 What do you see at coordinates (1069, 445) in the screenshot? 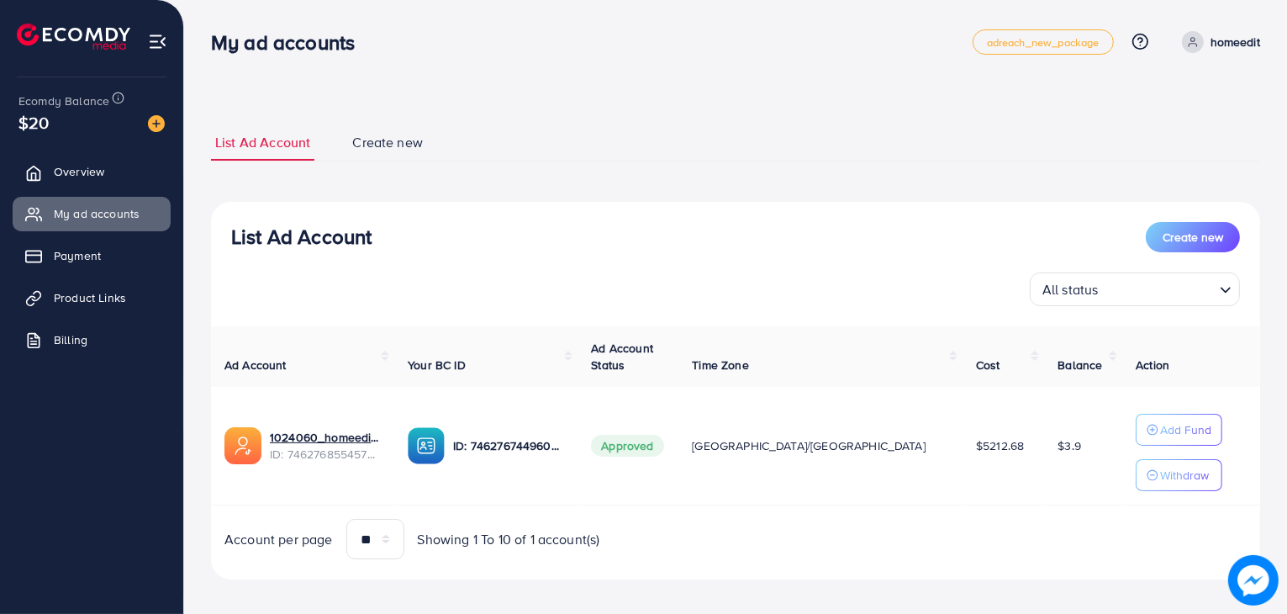
I see `span: $3.9` at bounding box center [1069, 445].